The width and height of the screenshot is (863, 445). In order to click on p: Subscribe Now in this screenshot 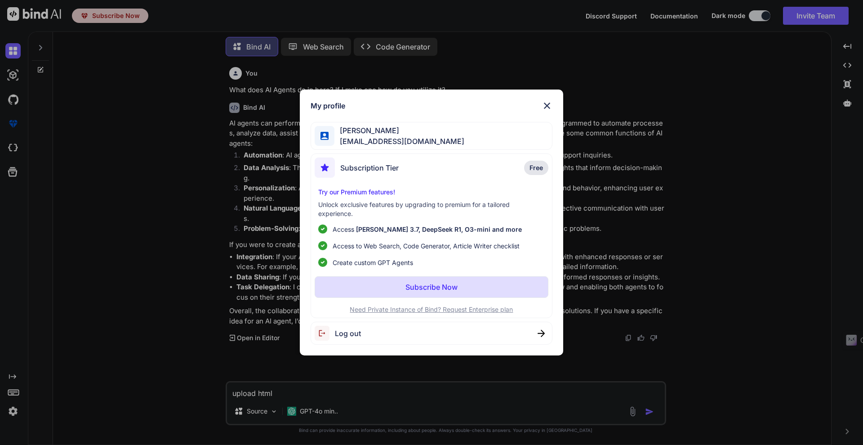, I will do `click(432, 287)`.